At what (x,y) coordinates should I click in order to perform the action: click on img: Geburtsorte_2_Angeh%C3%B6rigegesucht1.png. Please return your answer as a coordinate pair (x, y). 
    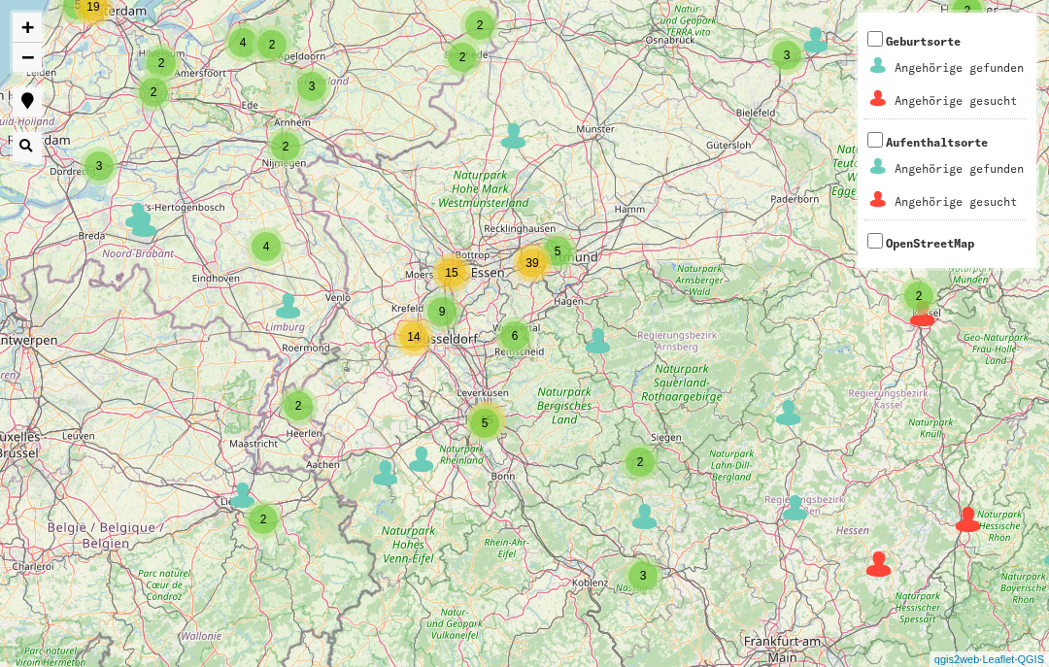
    Looking at the image, I should click on (878, 98).